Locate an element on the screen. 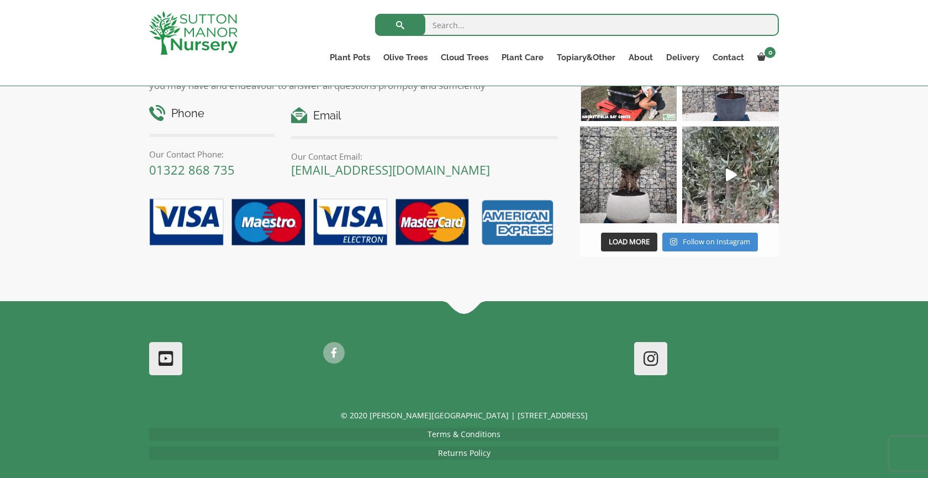  a: About is located at coordinates (640, 57).